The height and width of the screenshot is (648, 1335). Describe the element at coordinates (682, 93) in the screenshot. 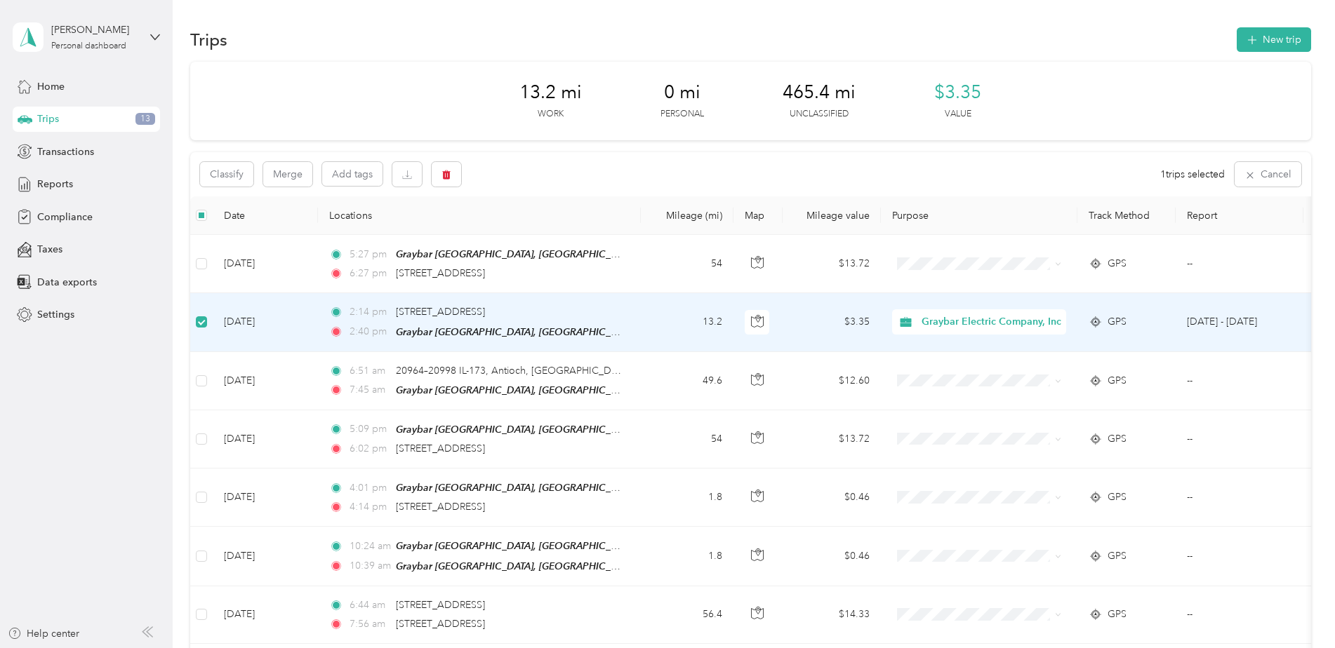

I see `span: 0 mi` at that location.